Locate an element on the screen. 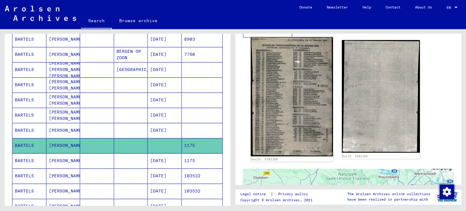 Image resolution: width=466 pixels, height=211 pixels. mat-cell: BERGEN OP ZOON is located at coordinates (131, 54).